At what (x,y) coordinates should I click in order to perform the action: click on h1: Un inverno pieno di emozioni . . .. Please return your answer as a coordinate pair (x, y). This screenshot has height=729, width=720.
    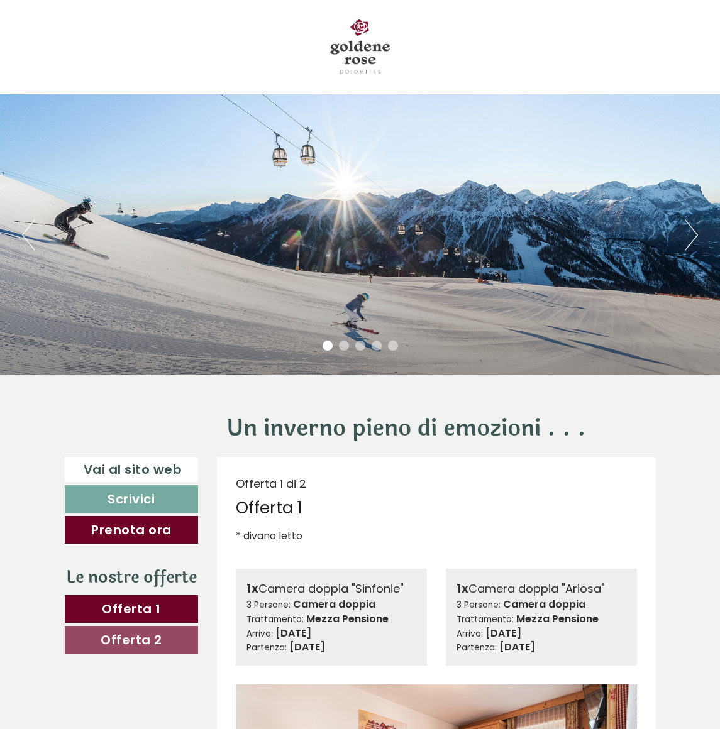
    Looking at the image, I should click on (406, 429).